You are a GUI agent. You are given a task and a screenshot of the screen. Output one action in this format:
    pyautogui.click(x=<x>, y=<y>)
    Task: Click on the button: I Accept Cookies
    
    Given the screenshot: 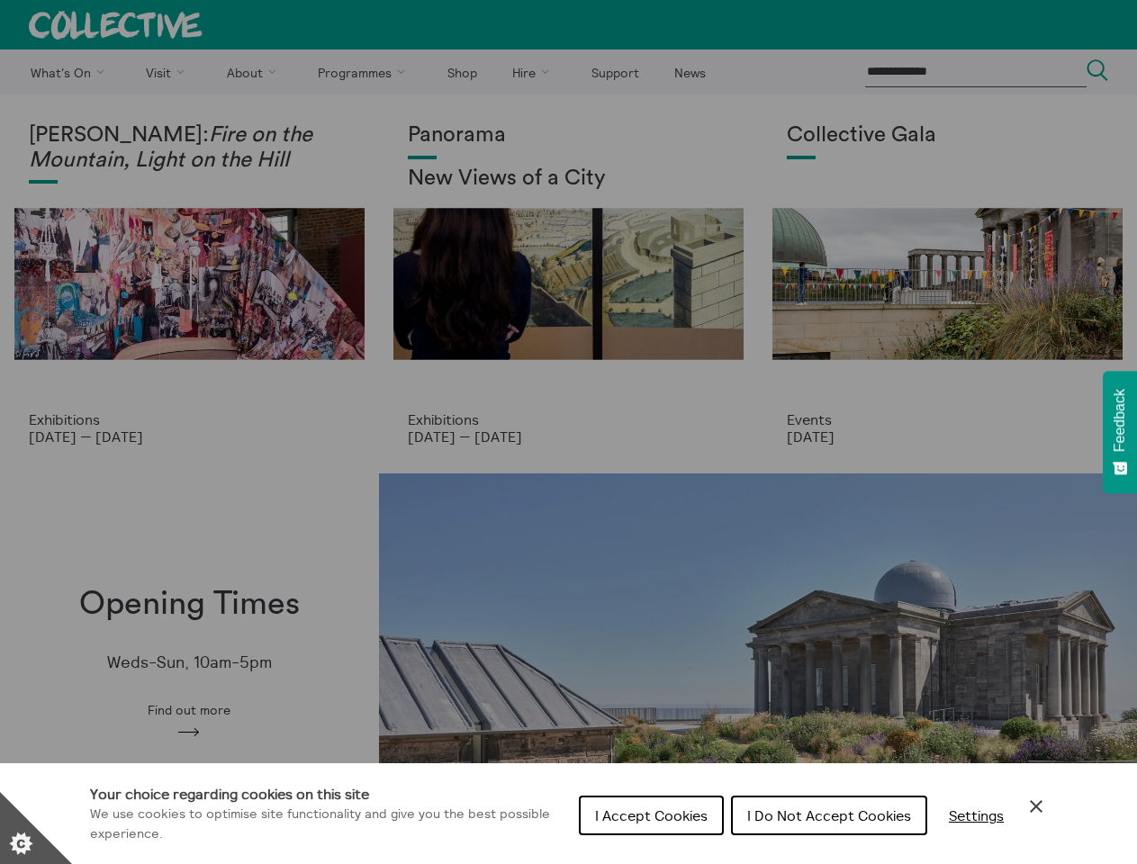 What is the action you would take?
    pyautogui.click(x=651, y=816)
    